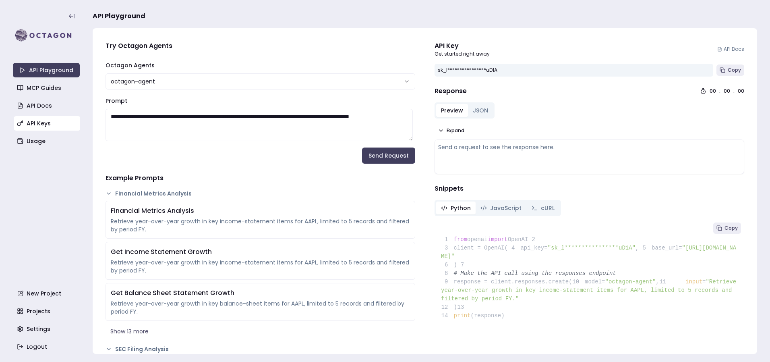 This screenshot has height=362, width=770. I want to click on span: 4, so click(514, 248).